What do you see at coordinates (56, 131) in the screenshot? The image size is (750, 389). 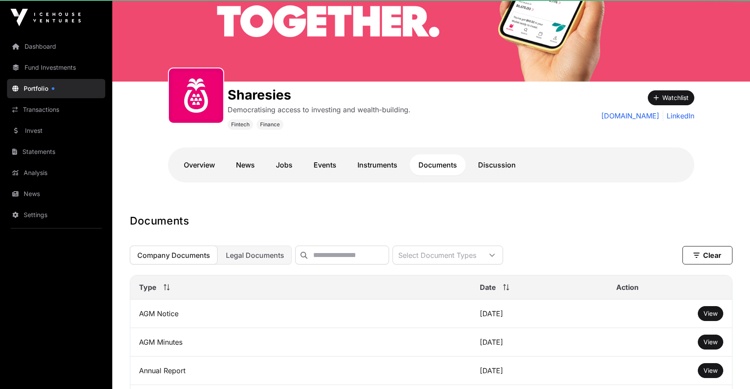 I see `a: Invest` at bounding box center [56, 131].